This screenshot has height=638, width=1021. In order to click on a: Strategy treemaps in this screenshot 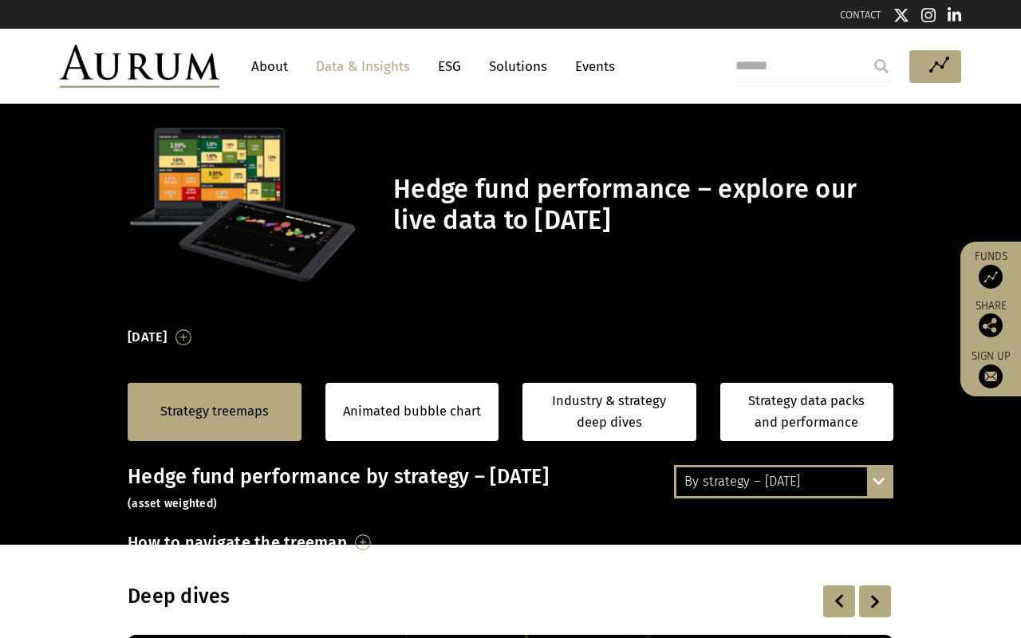, I will do `click(215, 412)`.